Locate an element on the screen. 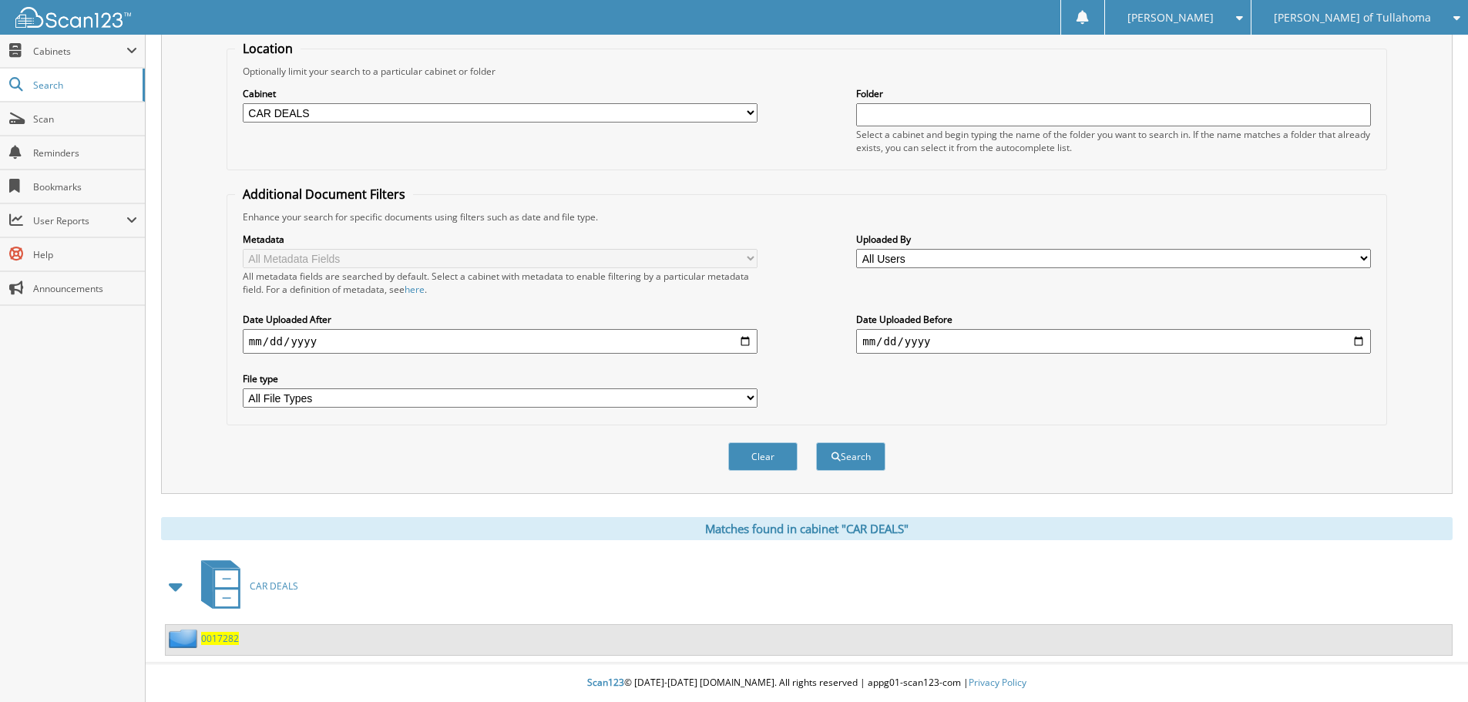 The height and width of the screenshot is (702, 1468). span: Cabinets is located at coordinates (79, 51).